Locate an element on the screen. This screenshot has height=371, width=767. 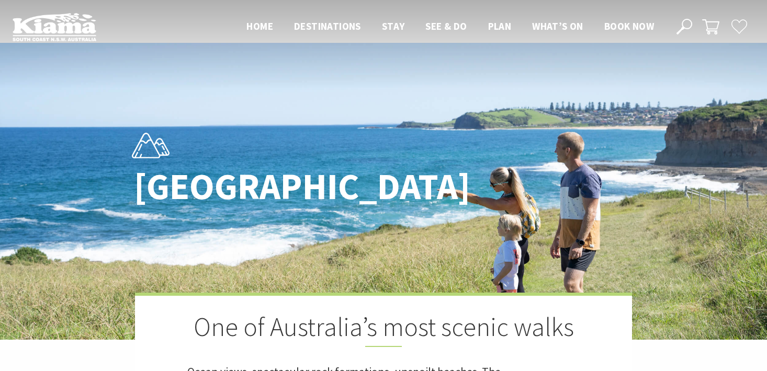
span: Plan is located at coordinates (500, 26).